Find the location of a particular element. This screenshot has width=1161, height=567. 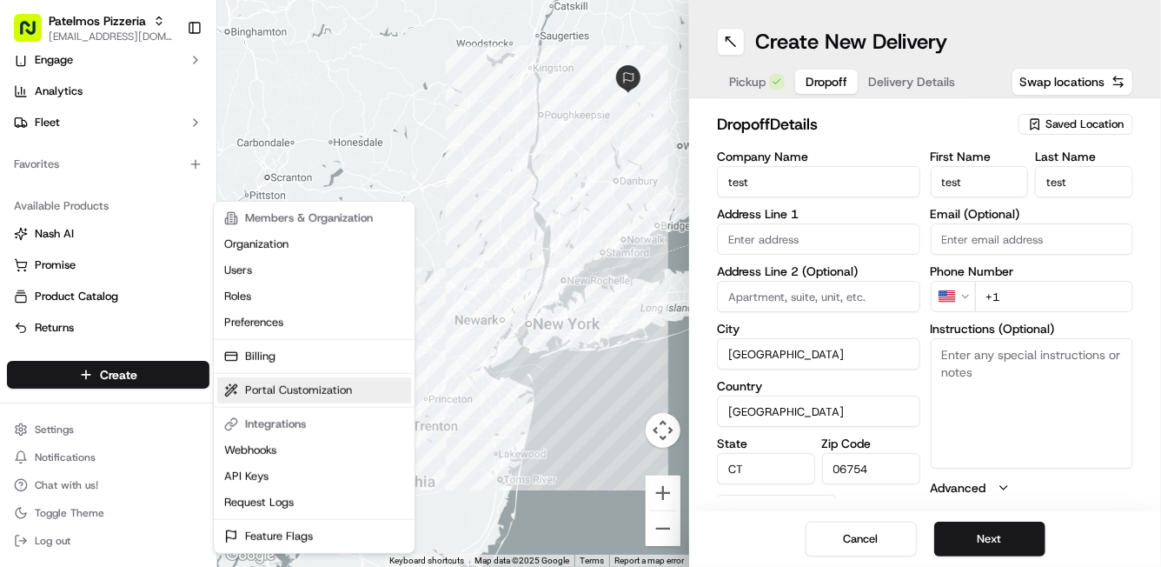

a: Billing is located at coordinates (314, 356).